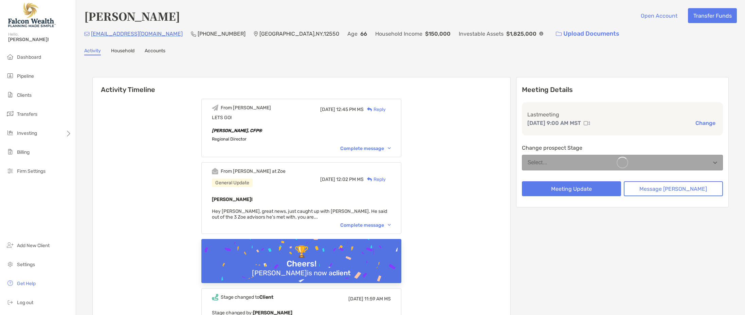 Image resolution: width=745 pixels, height=315 pixels. I want to click on a: Accounts, so click(155, 52).